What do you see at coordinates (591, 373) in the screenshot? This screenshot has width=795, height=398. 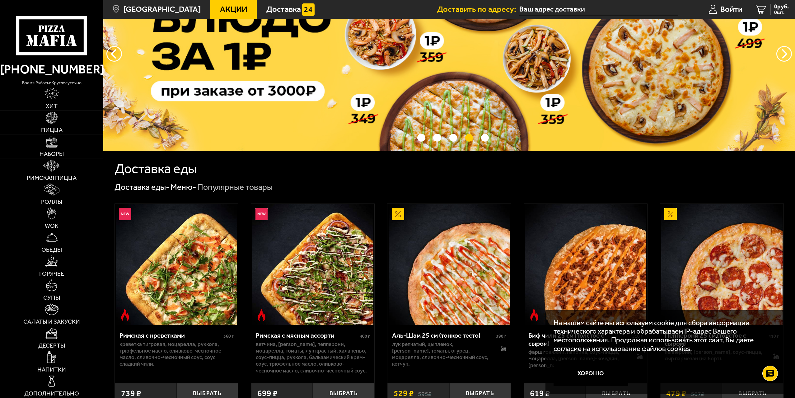 I see `button: Хорошо` at bounding box center [591, 373].